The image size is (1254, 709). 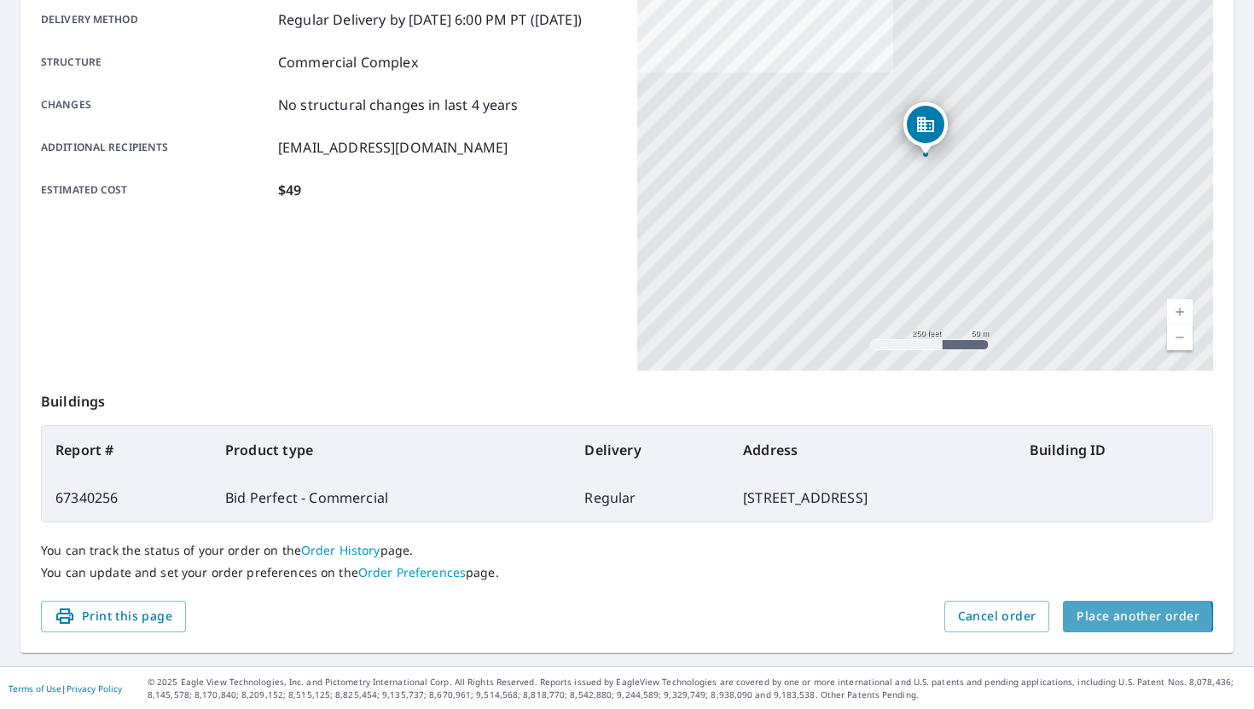 What do you see at coordinates (1114, 450) in the screenshot?
I see `th: Building ID` at bounding box center [1114, 450].